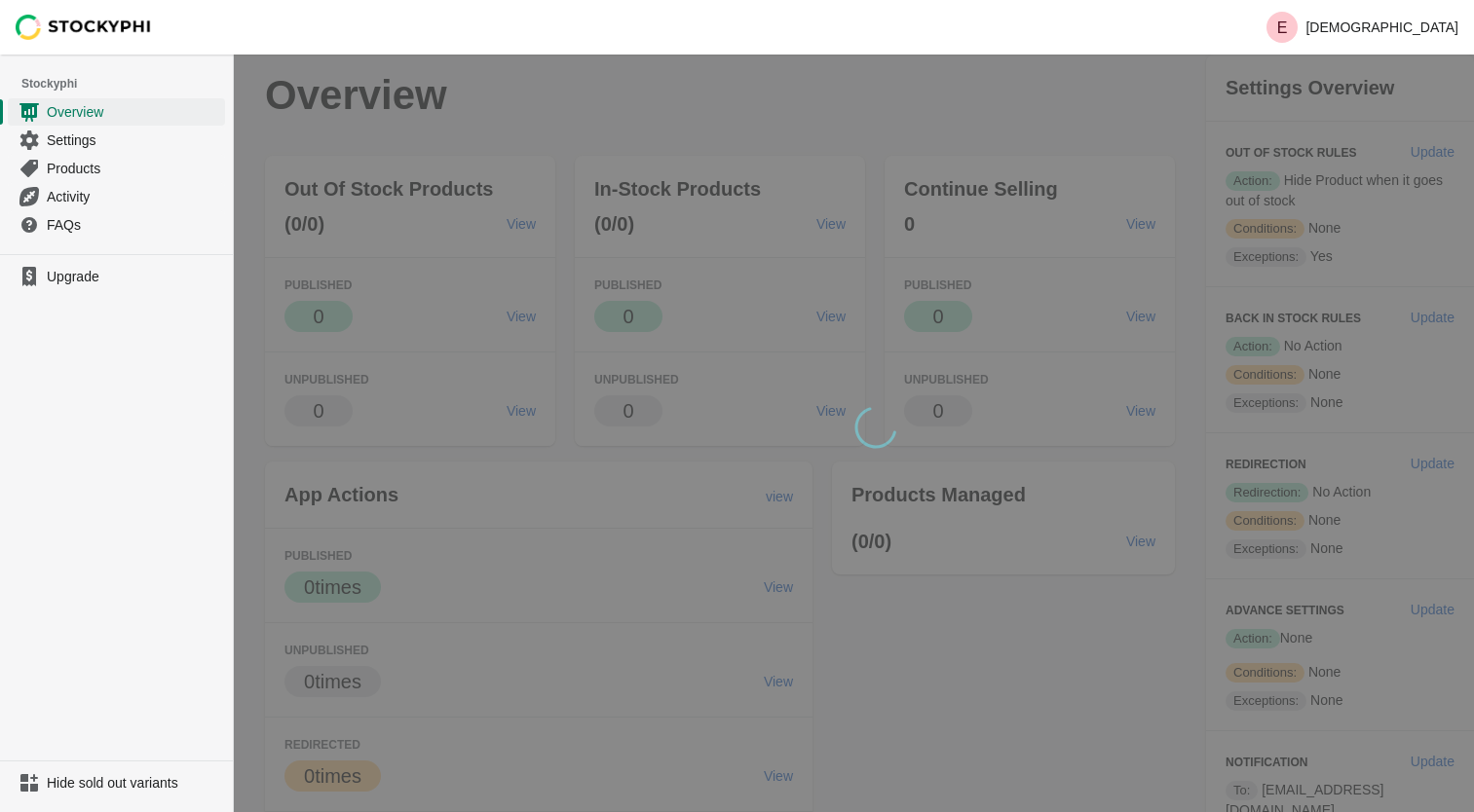 Image resolution: width=1474 pixels, height=812 pixels. What do you see at coordinates (1282, 27) in the screenshot?
I see `text: E` at bounding box center [1282, 27].